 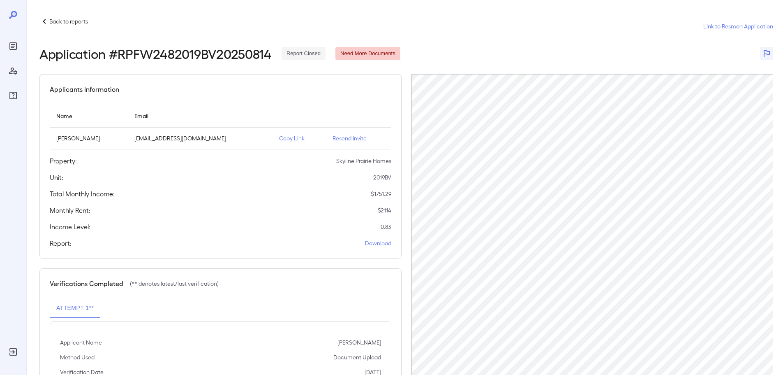 I want to click on h5: Total Monthly Income:, so click(x=82, y=194).